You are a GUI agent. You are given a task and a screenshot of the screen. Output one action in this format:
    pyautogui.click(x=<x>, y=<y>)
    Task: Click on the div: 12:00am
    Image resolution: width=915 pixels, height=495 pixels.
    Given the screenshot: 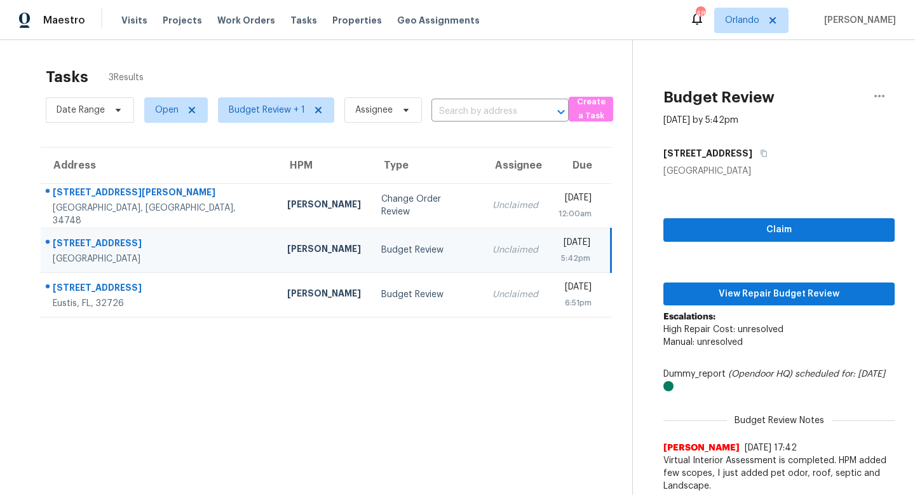 What is the action you would take?
    pyautogui.click(x=575, y=214)
    